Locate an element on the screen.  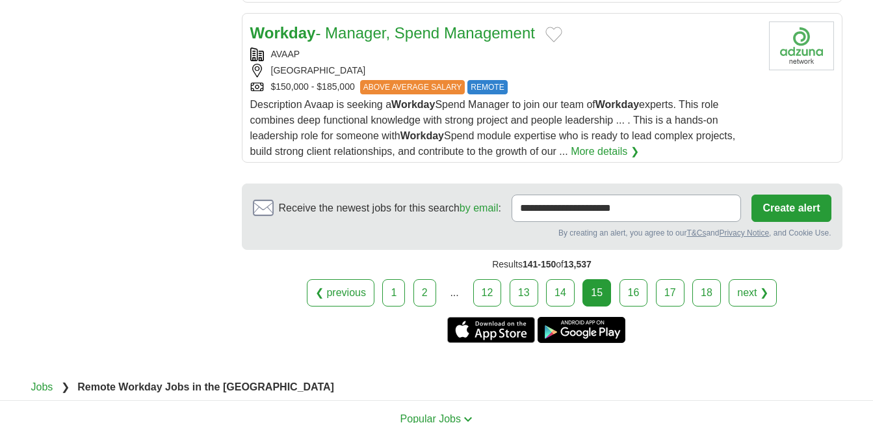
a: 16 is located at coordinates (634, 293).